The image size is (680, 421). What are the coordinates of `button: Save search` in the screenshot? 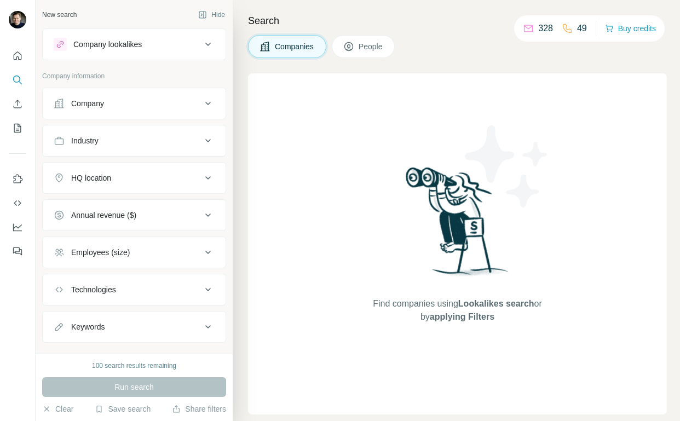 It's located at (123, 409).